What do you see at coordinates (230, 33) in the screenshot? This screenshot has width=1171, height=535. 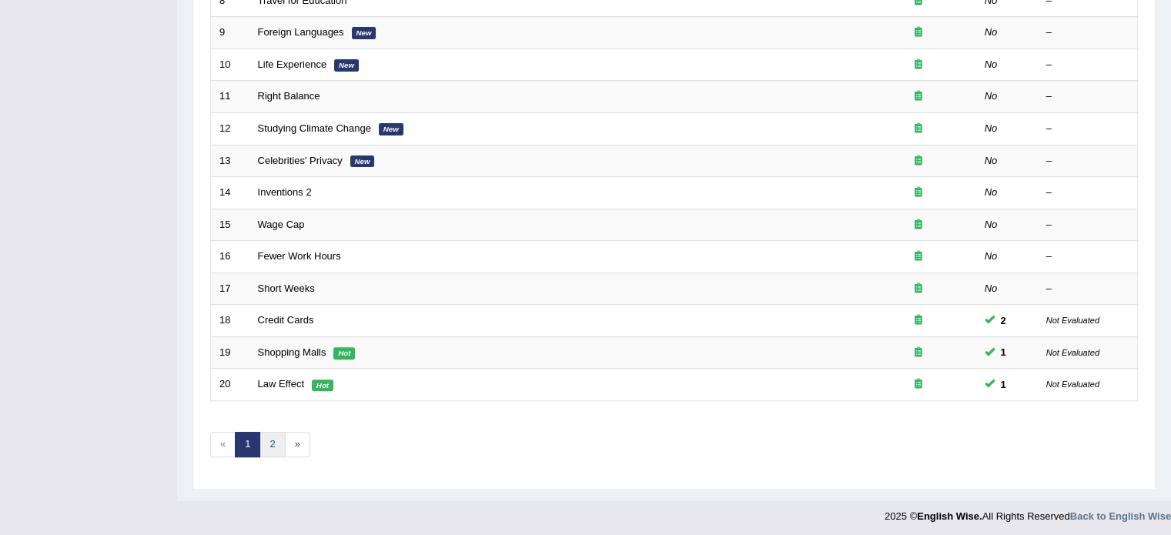 I see `td: 9` at bounding box center [230, 33].